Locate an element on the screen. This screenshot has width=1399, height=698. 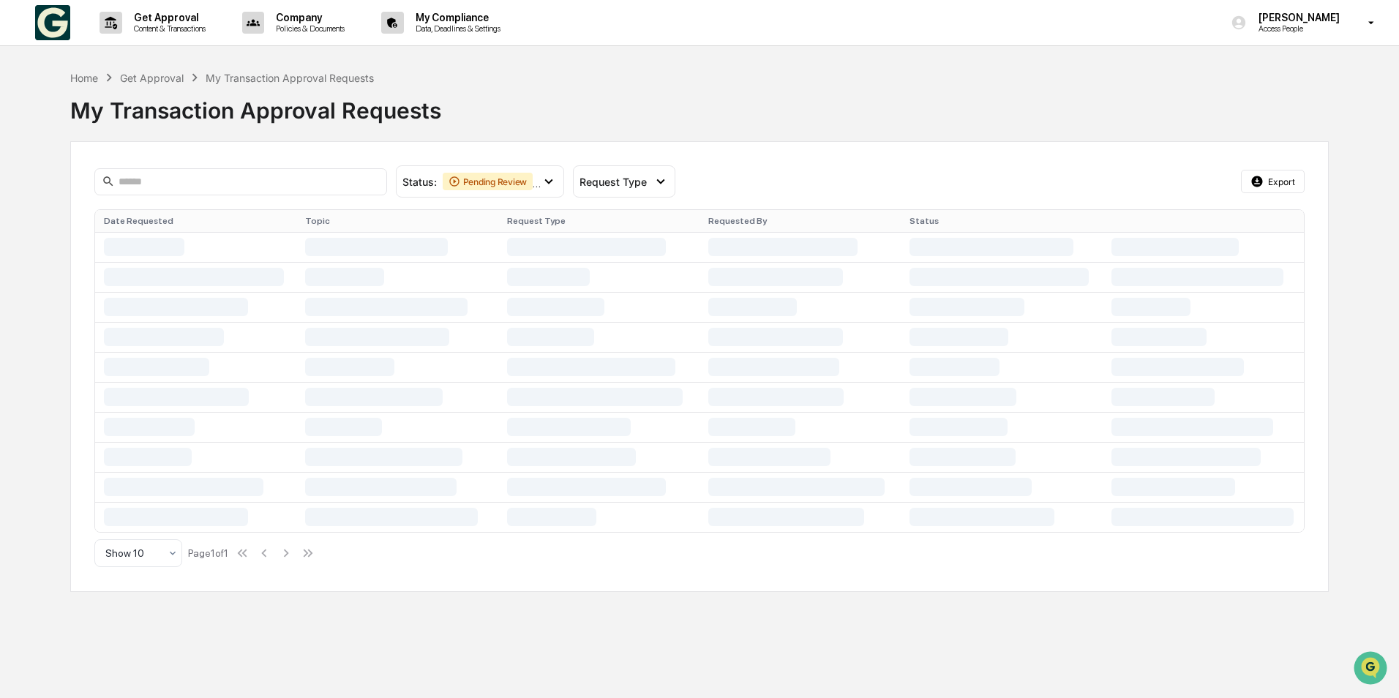
th: Requested By is located at coordinates (800, 221).